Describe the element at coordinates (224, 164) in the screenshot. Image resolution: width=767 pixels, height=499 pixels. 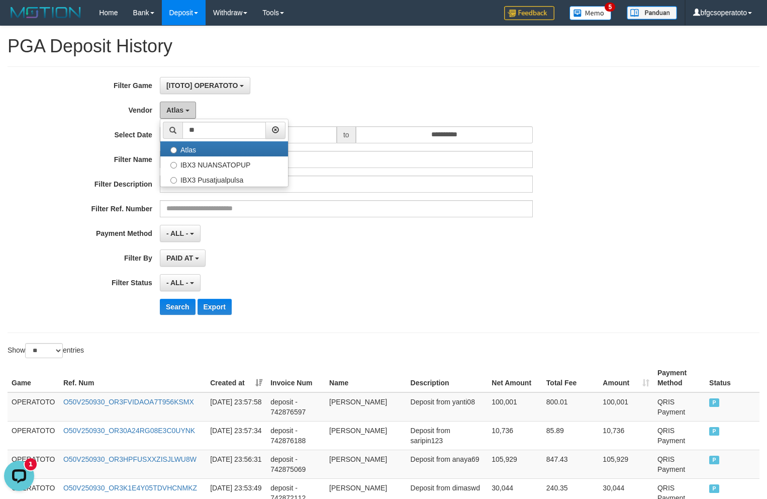
I see `label: IBX3 NUANSATOPUP` at that location.